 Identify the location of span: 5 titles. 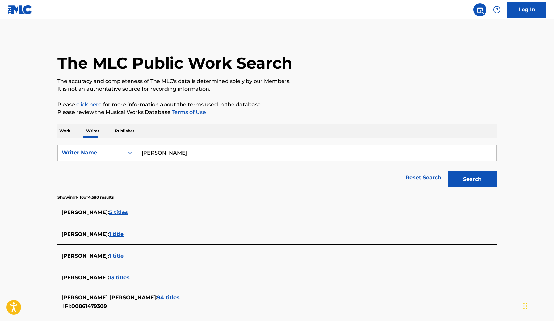
(119, 212).